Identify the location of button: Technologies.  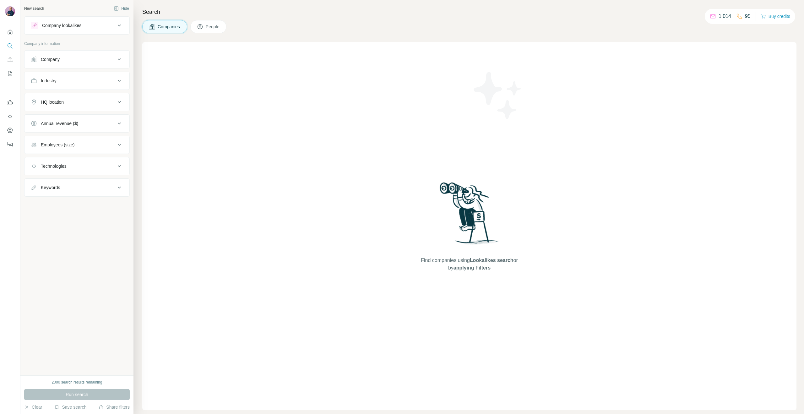
(77, 166).